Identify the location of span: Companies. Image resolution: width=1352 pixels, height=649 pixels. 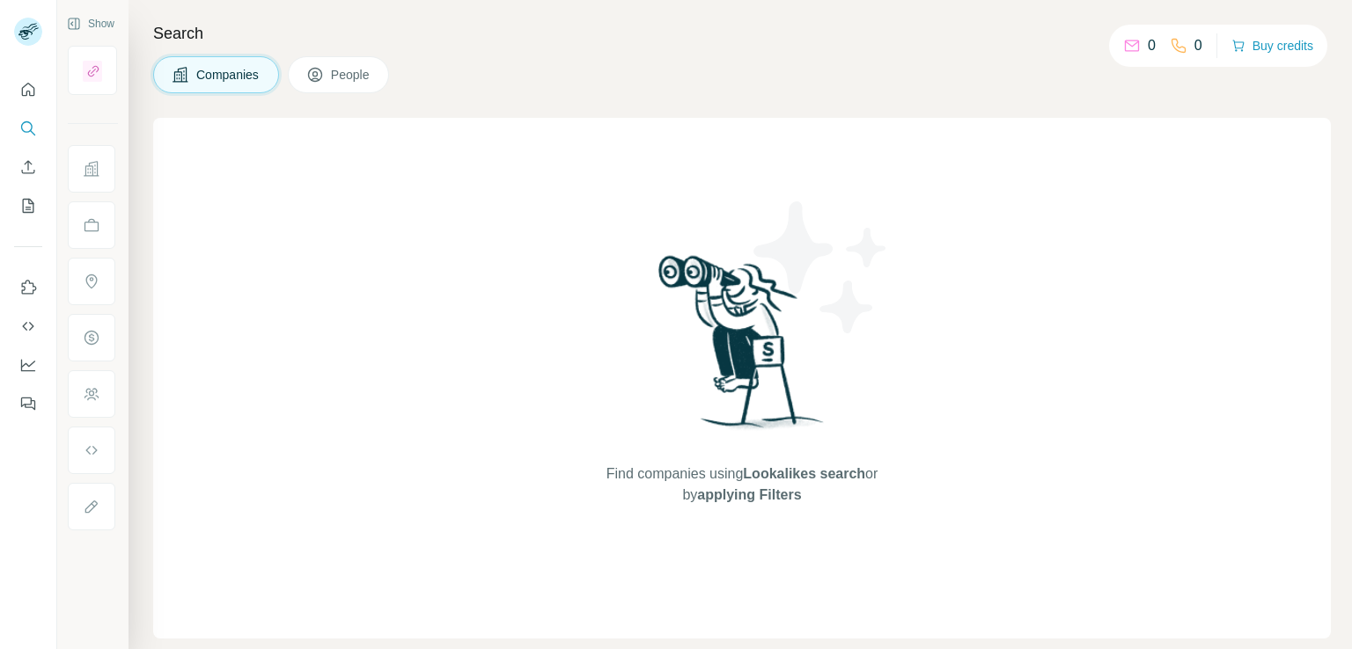
(228, 75).